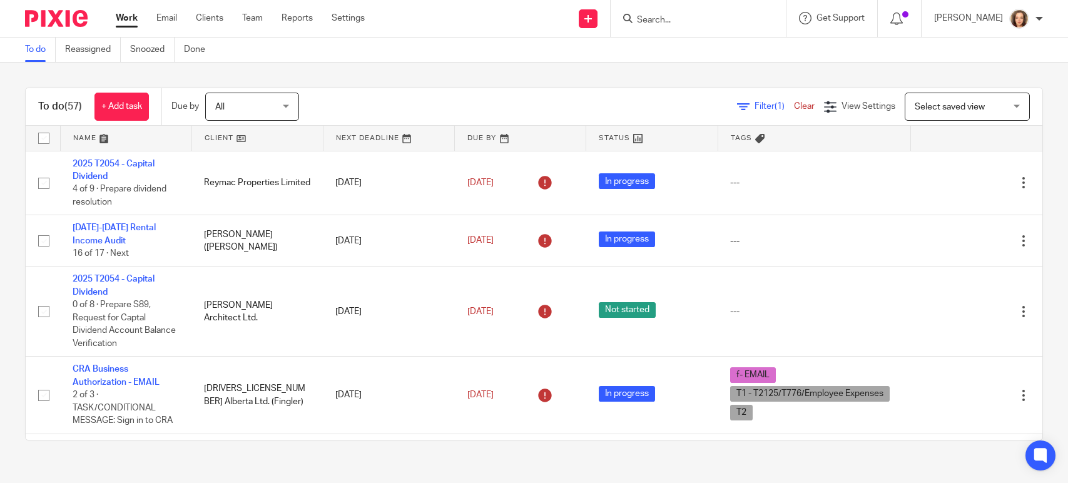 This screenshot has width=1068, height=483. What do you see at coordinates (126, 18) in the screenshot?
I see `a: Work` at bounding box center [126, 18].